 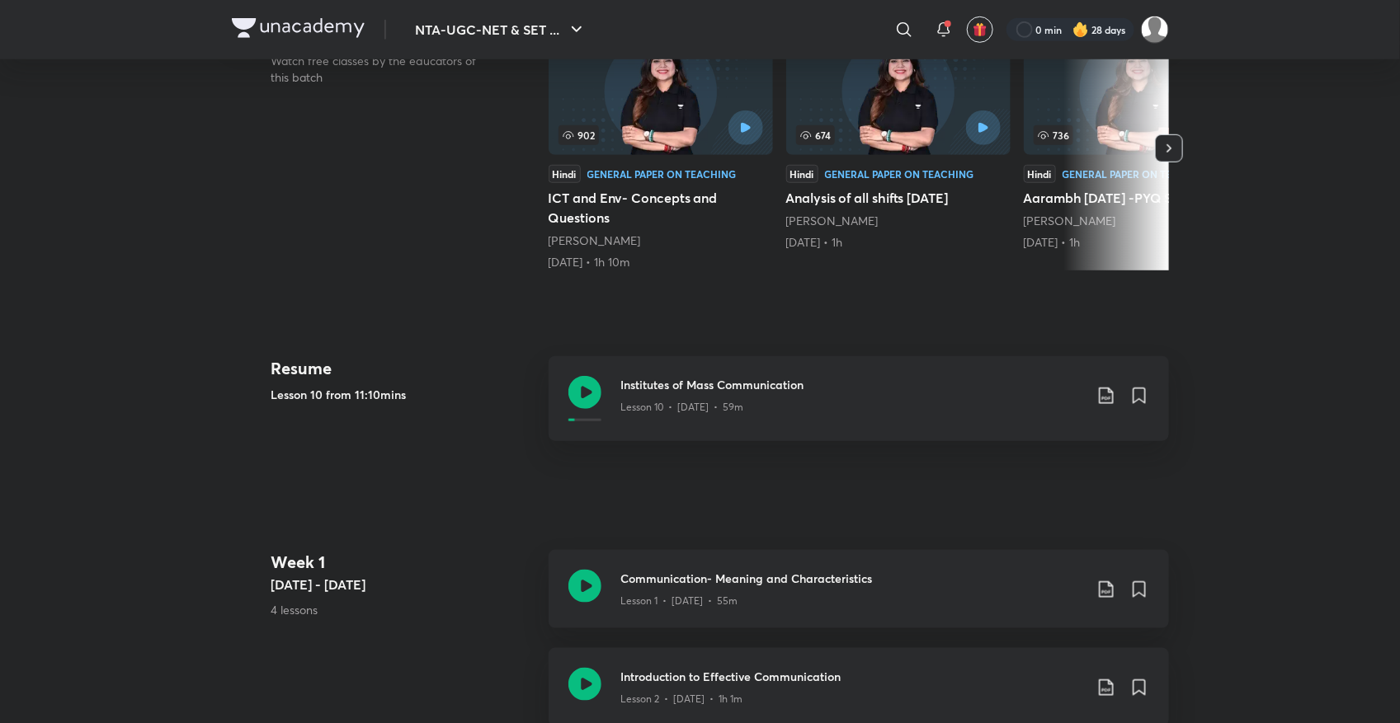 I want to click on h3: Communication- Meaning and Characteristics, so click(x=852, y=578).